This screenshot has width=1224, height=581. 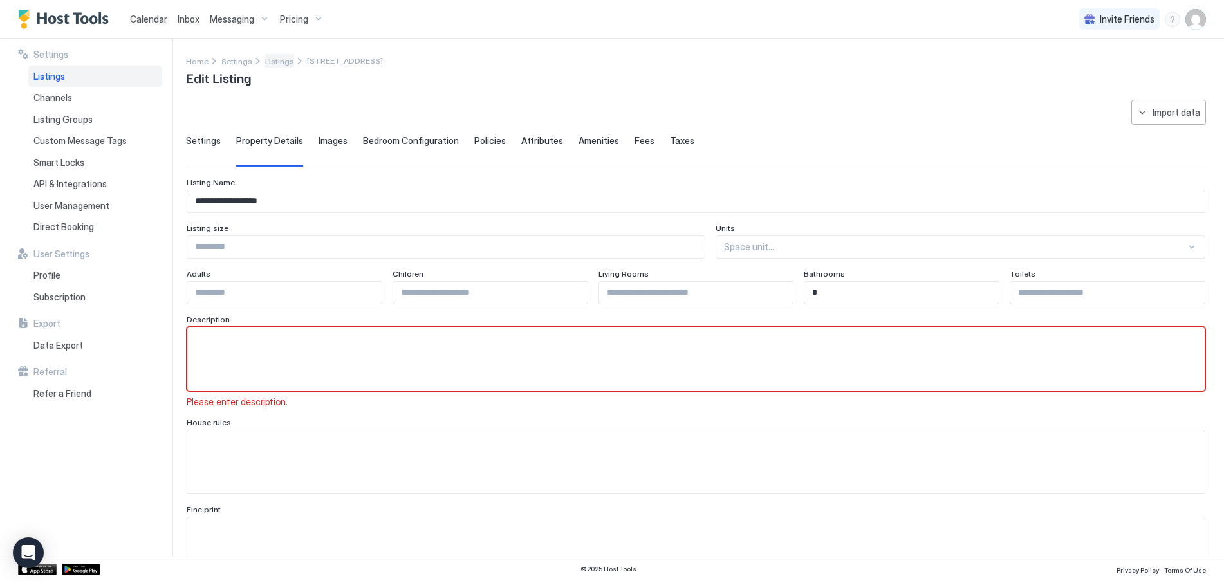 I want to click on span: Fees, so click(x=644, y=141).